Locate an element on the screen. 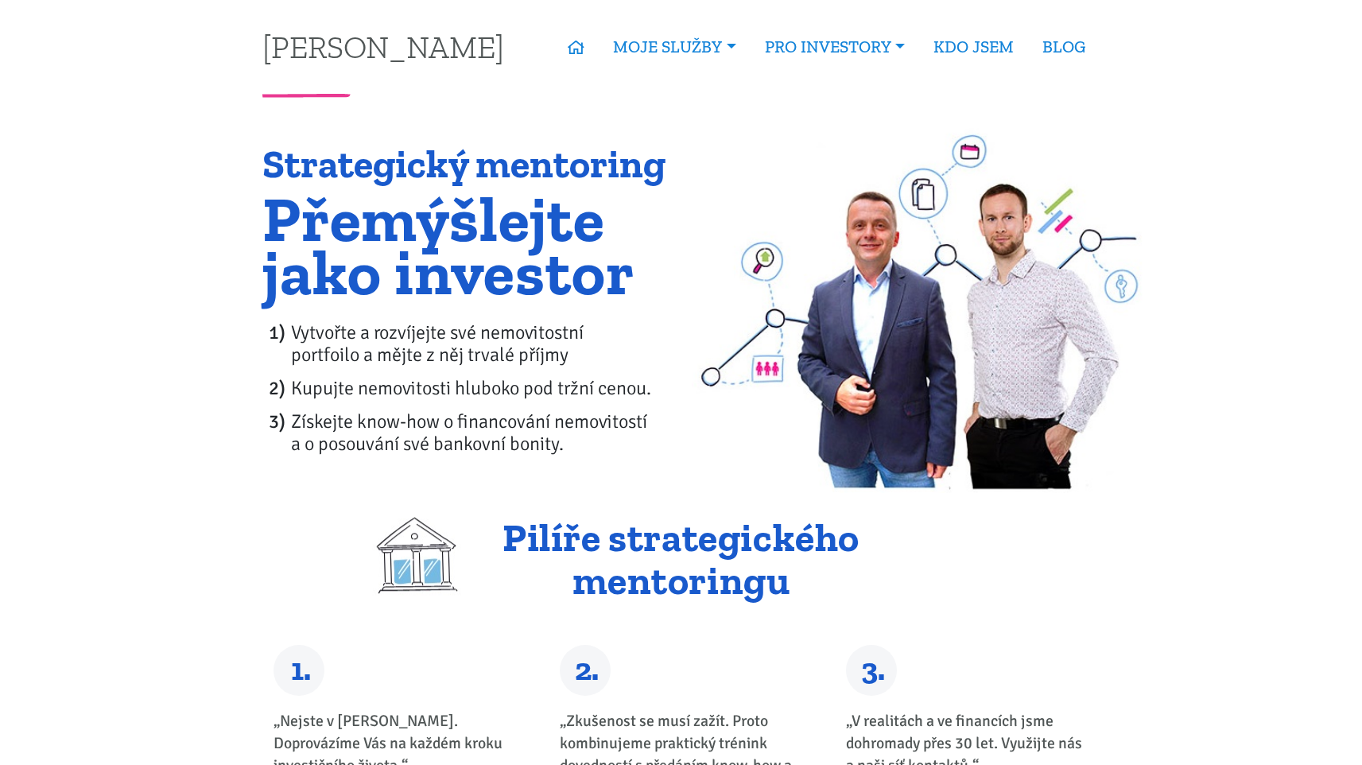 The width and height of the screenshot is (1362, 765). h2: Pilíře strategického mentoringu is located at coordinates (681, 559).